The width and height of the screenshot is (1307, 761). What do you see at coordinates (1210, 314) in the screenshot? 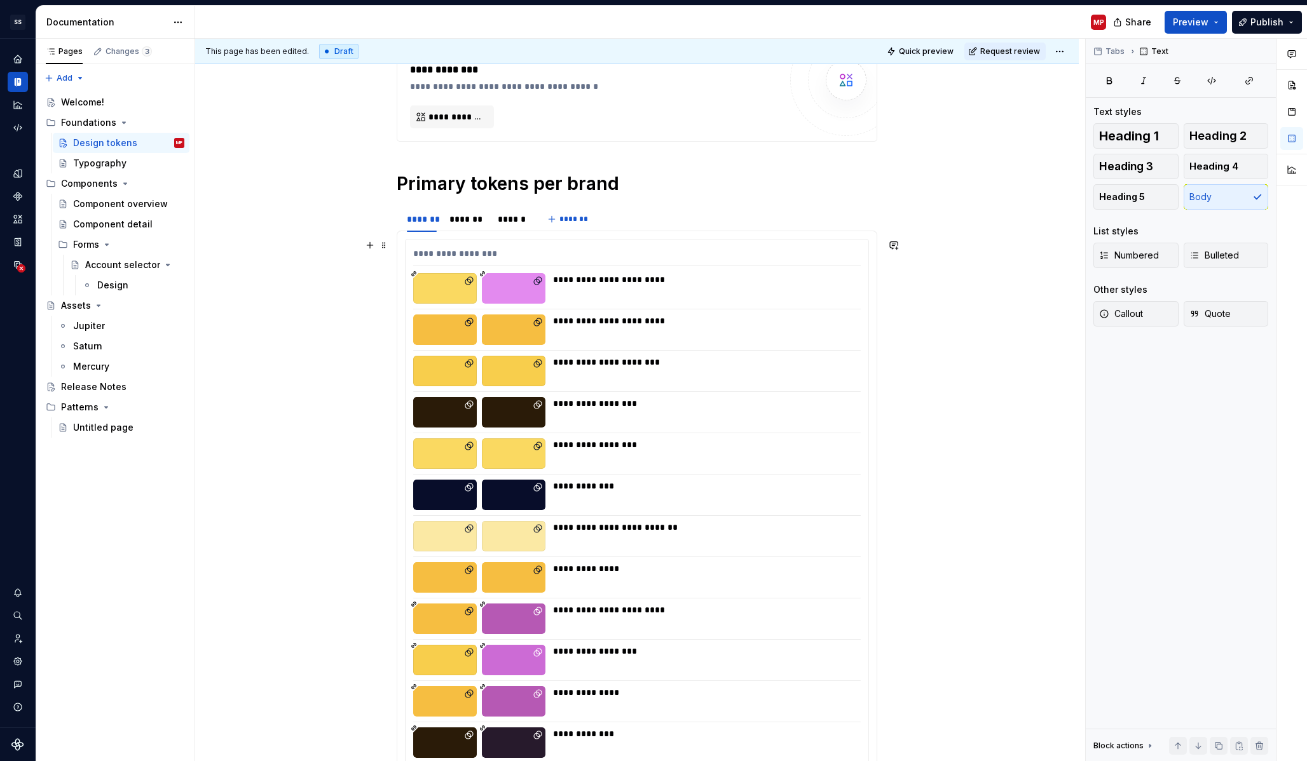
I see `span: Quote` at bounding box center [1210, 314].